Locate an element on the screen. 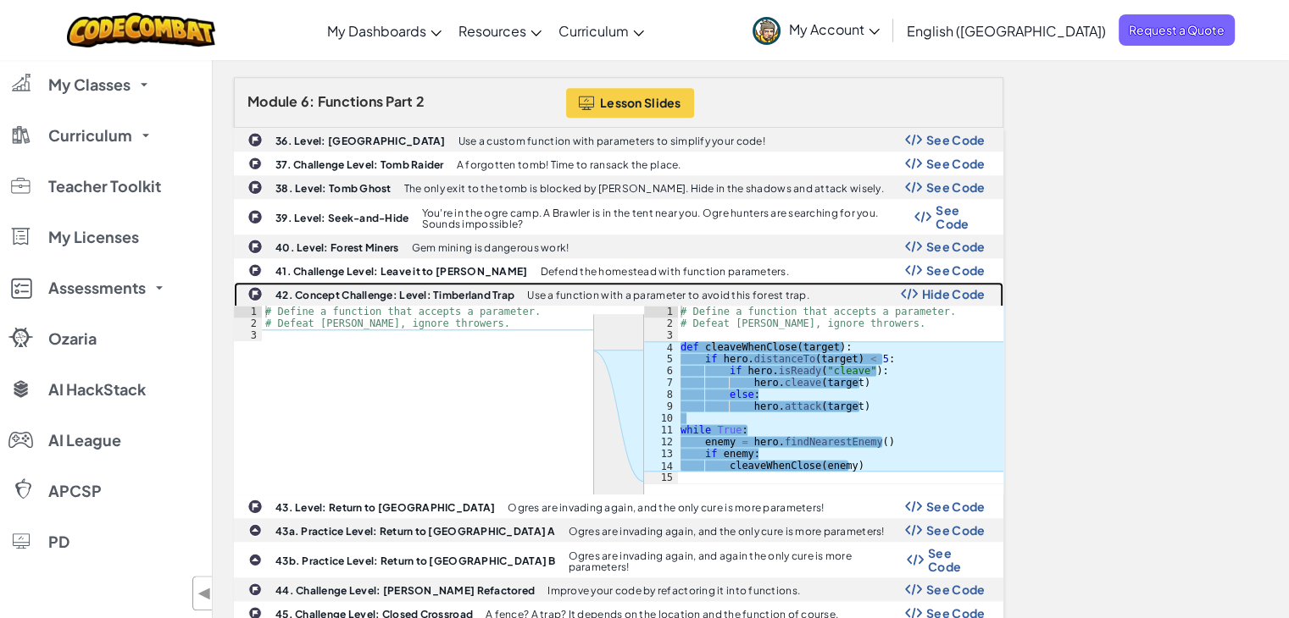  span: Resources is located at coordinates (492, 30).